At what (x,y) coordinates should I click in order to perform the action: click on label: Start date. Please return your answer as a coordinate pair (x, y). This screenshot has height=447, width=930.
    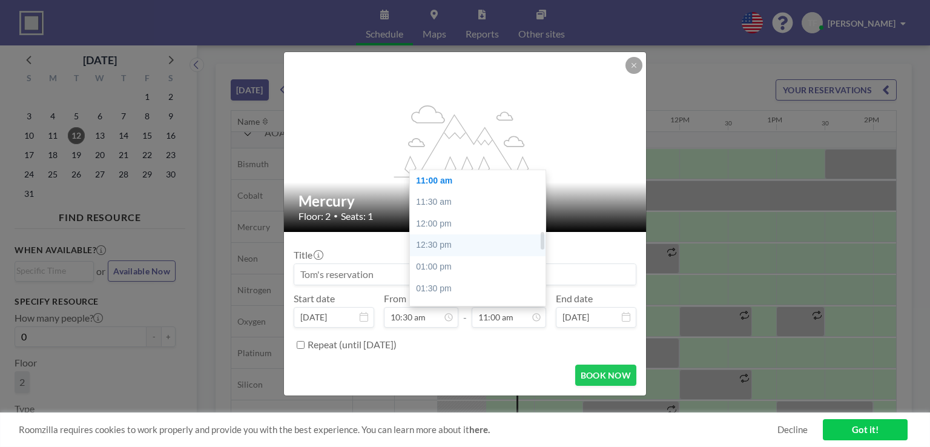
    Looking at the image, I should click on (314, 299).